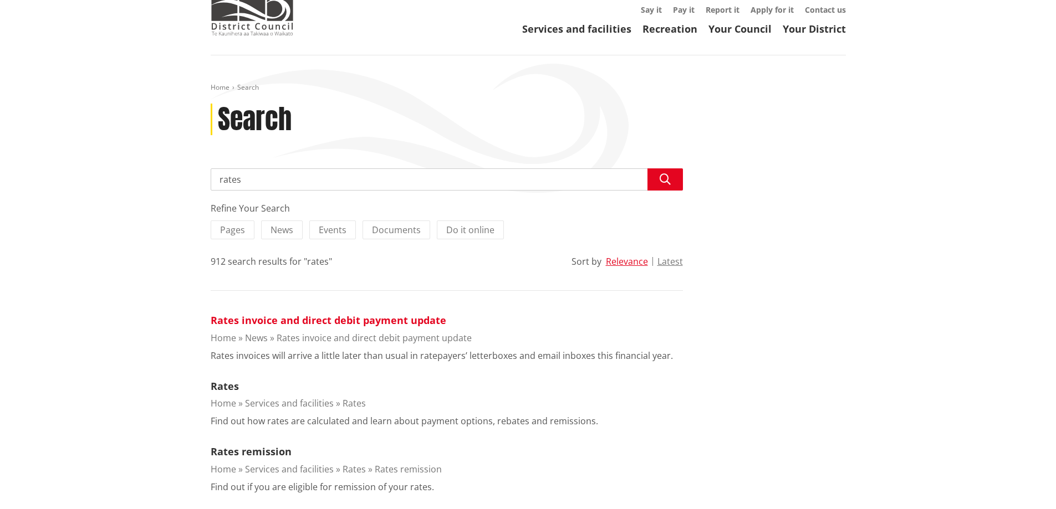 This screenshot has width=1056, height=509. What do you see at coordinates (772, 9) in the screenshot?
I see `a: Apply for it` at bounding box center [772, 9].